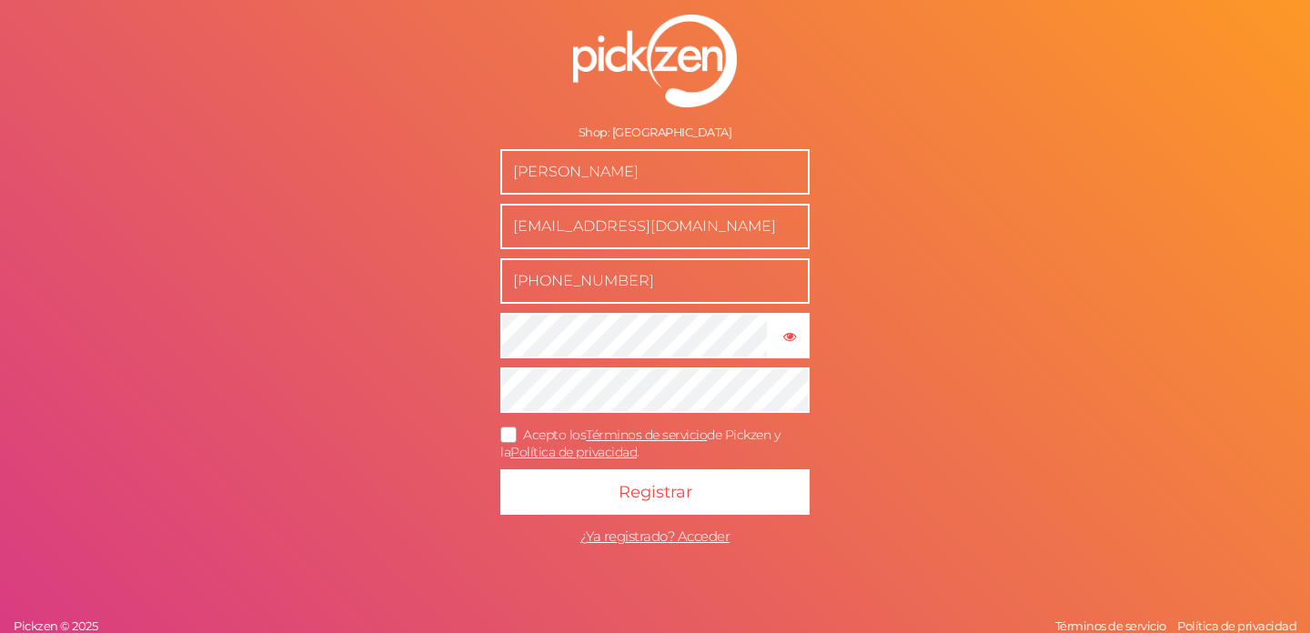 The height and width of the screenshot is (633, 1310). What do you see at coordinates (640, 443) in the screenshot?
I see `span: Acepto los de Pickzen y la .` at bounding box center [640, 443].